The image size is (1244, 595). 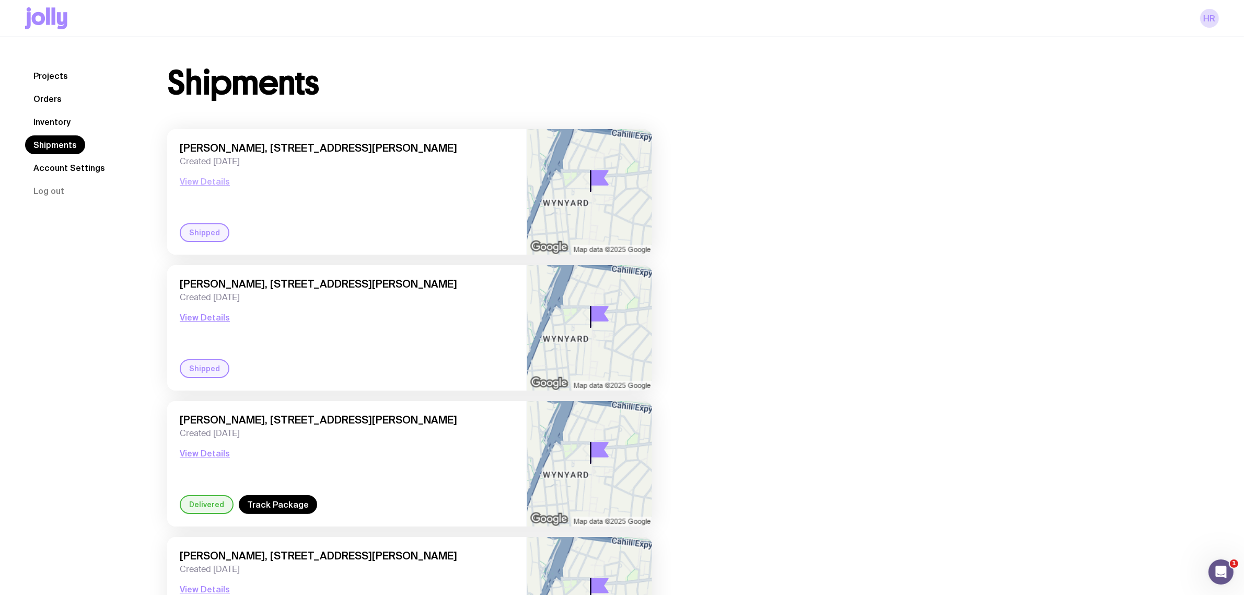 I want to click on a: HR, so click(x=1210, y=18).